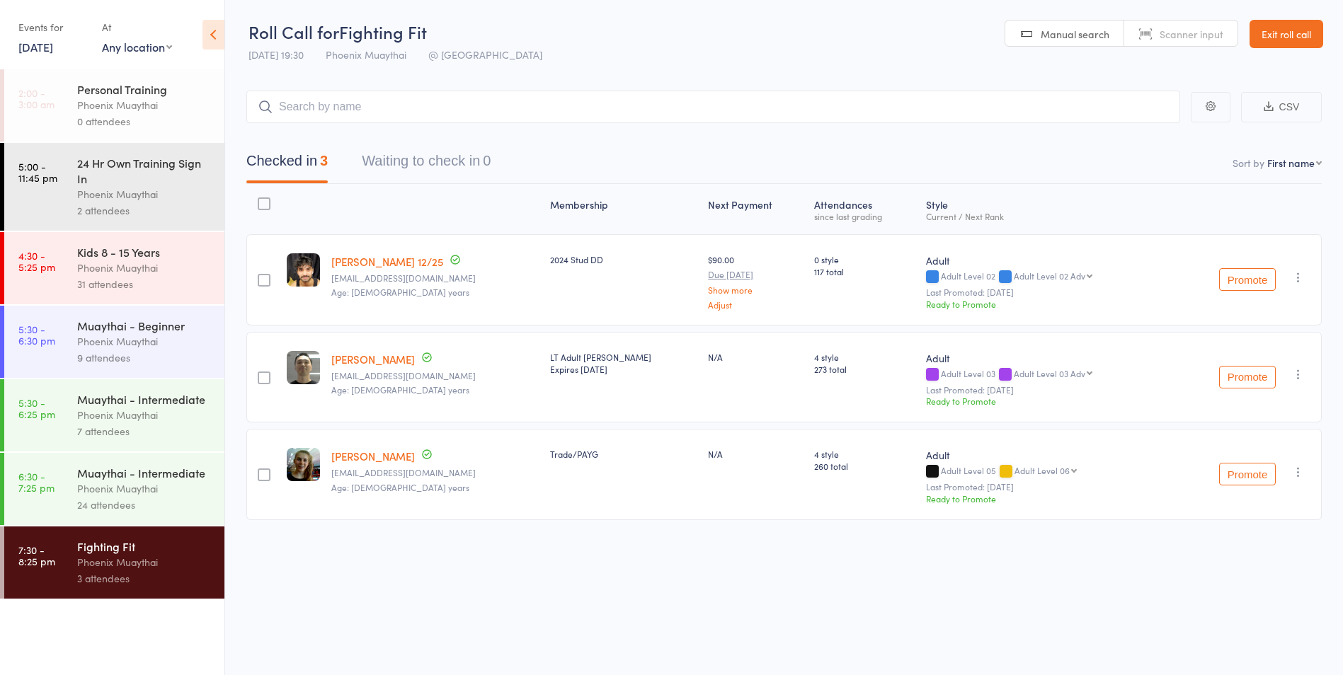  Describe the element at coordinates (1045, 374) in the screenshot. I see `div: Adult Level 03` at that location.